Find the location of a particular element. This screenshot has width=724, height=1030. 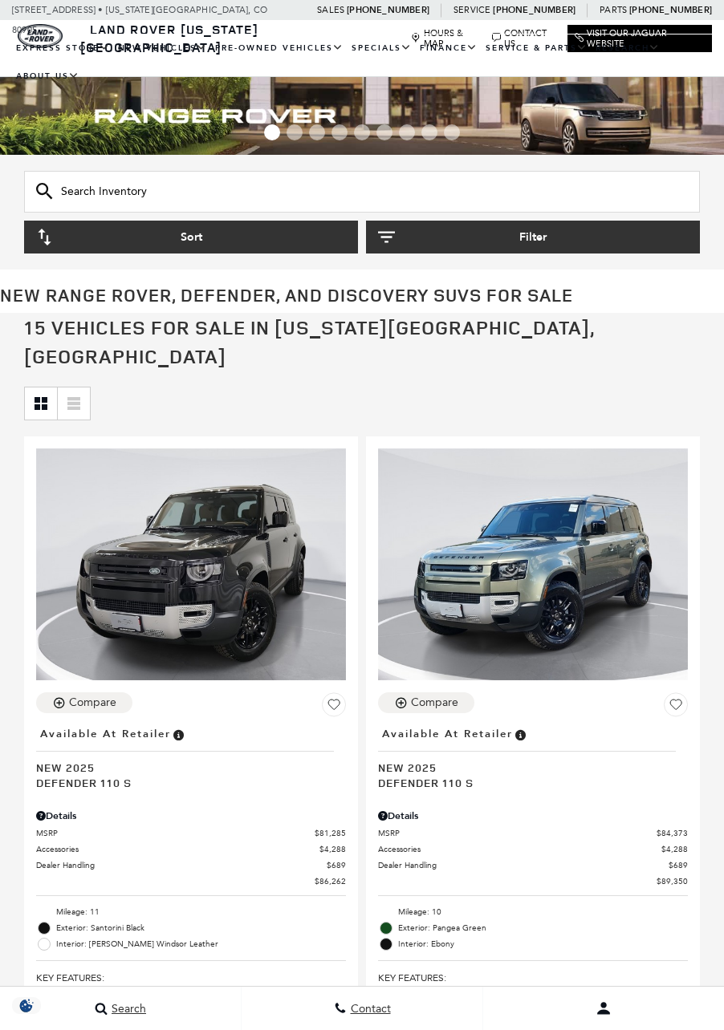

section: Click to Open Cookie Consent Modal is located at coordinates (26, 1005).